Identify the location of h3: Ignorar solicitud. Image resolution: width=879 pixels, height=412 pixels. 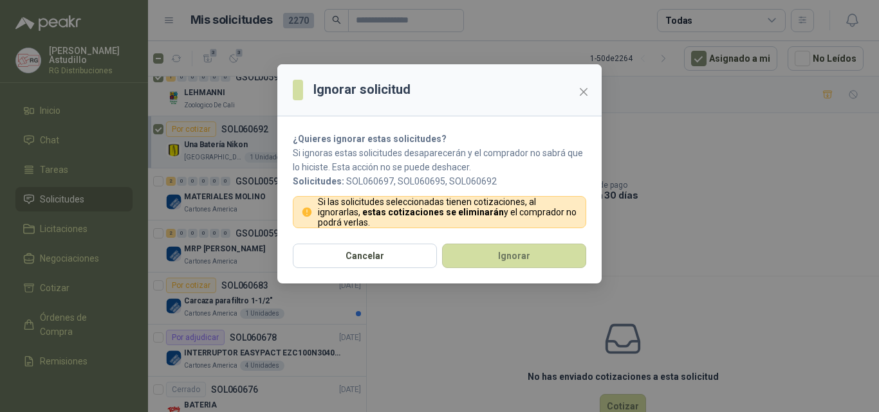
(361, 89).